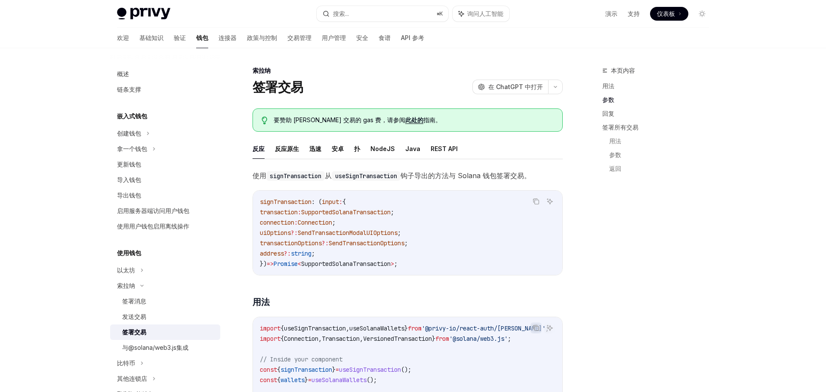  I want to click on font: 以太坊, so click(126, 270).